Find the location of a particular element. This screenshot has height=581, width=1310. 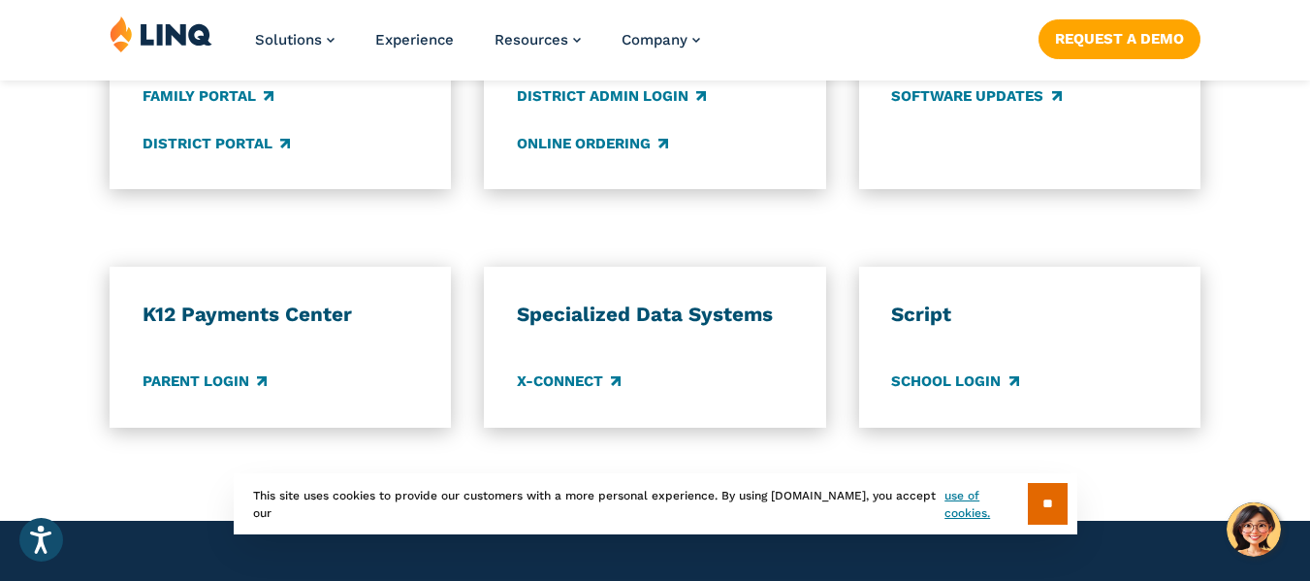

a: Software Updates is located at coordinates (975, 96).